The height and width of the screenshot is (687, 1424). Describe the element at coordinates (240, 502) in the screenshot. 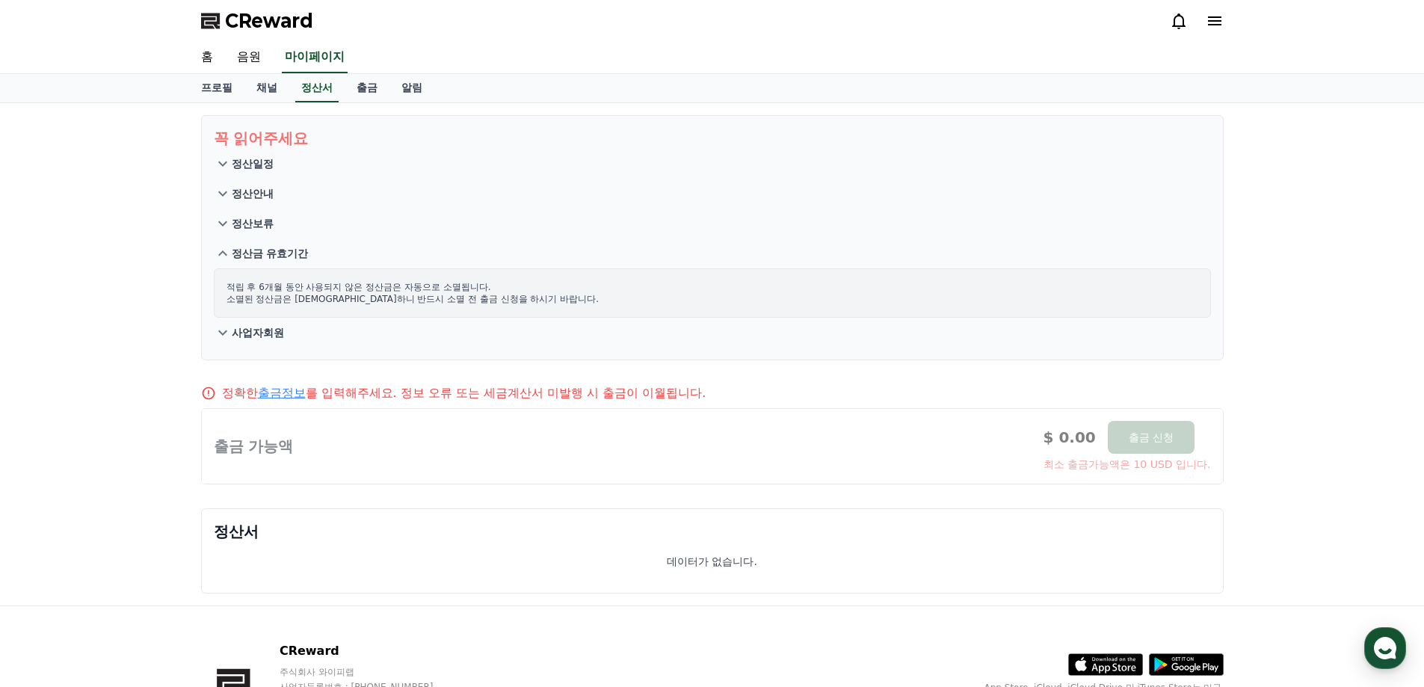

I see `span: 설정` at that location.